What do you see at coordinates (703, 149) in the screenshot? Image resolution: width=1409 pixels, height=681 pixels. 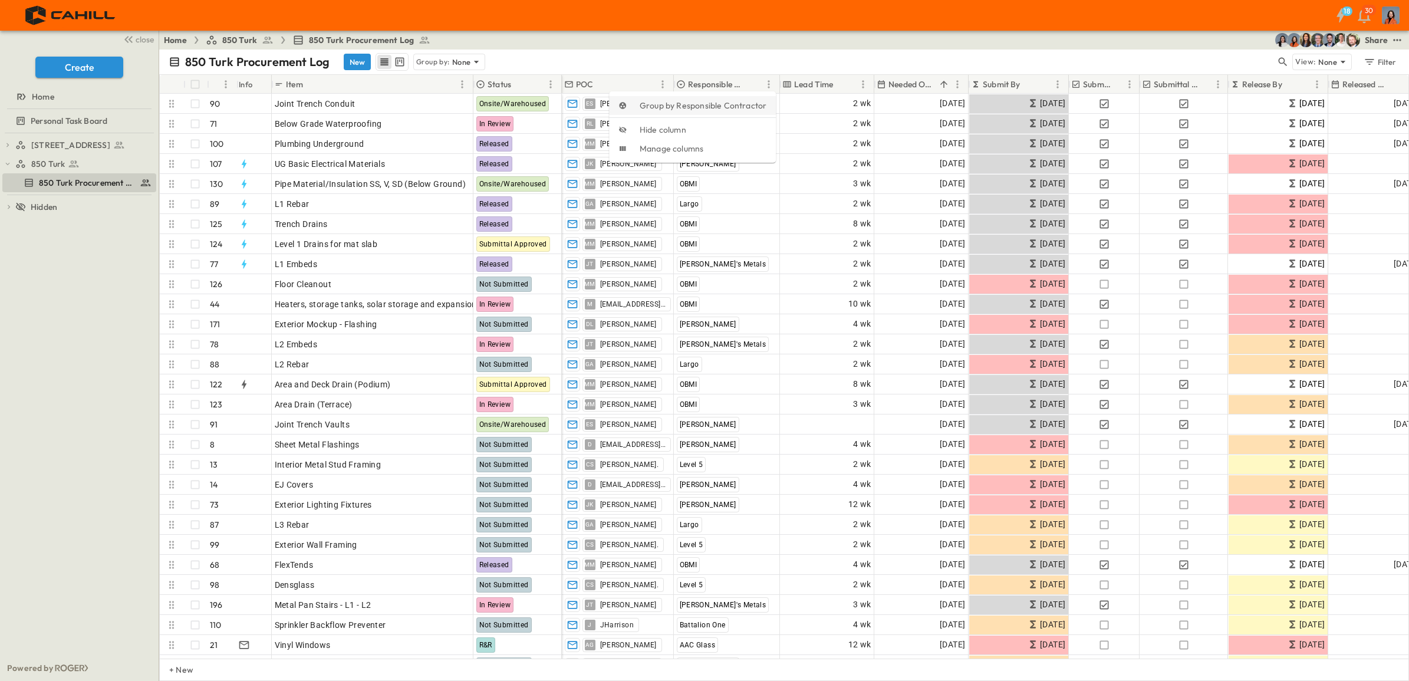 I see `span: Manage columns` at bounding box center [703, 149].